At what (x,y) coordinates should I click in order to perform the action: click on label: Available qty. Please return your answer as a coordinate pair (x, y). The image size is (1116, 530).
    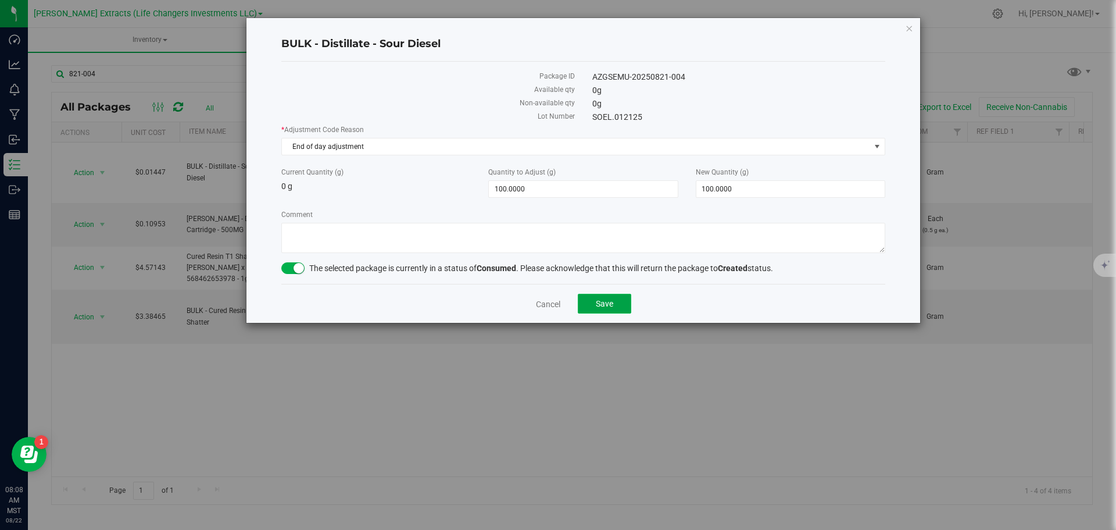
    Looking at the image, I should click on (428, 90).